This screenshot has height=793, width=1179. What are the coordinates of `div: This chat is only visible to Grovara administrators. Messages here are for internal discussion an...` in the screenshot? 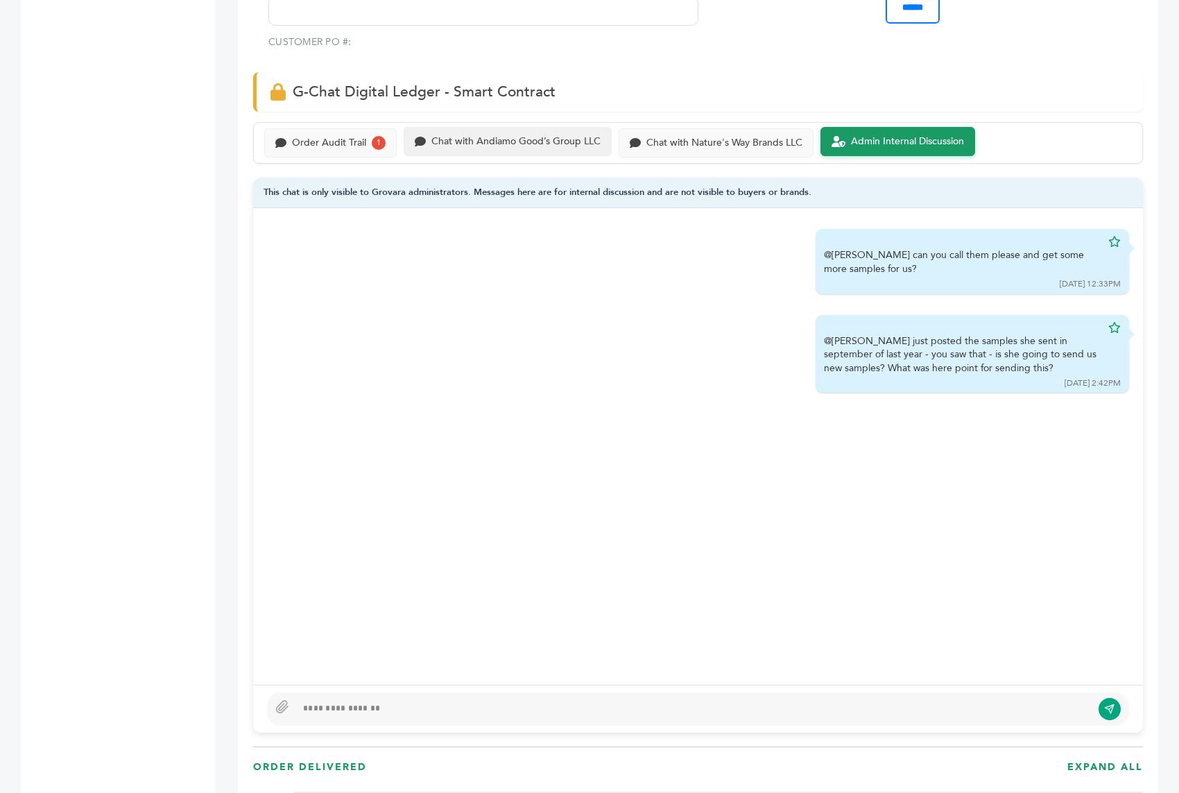 It's located at (698, 193).